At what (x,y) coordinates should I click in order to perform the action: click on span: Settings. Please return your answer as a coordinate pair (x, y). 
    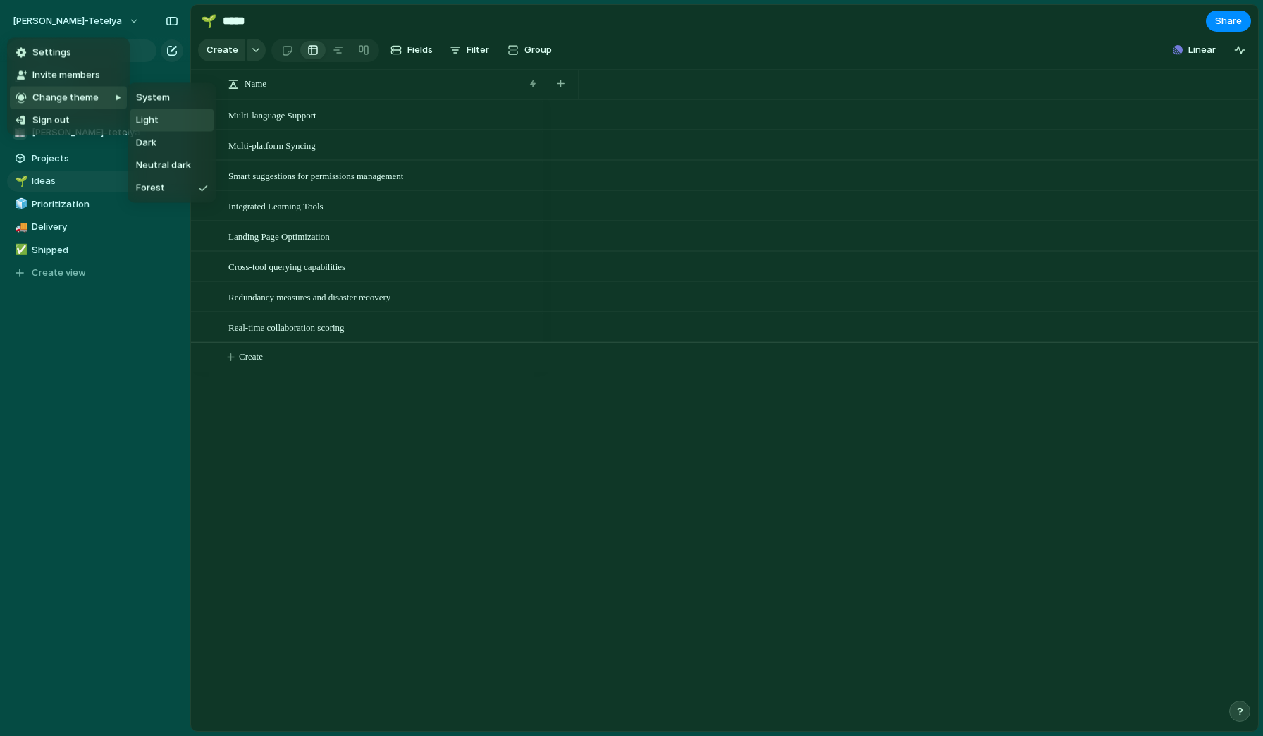
    Looking at the image, I should click on (51, 53).